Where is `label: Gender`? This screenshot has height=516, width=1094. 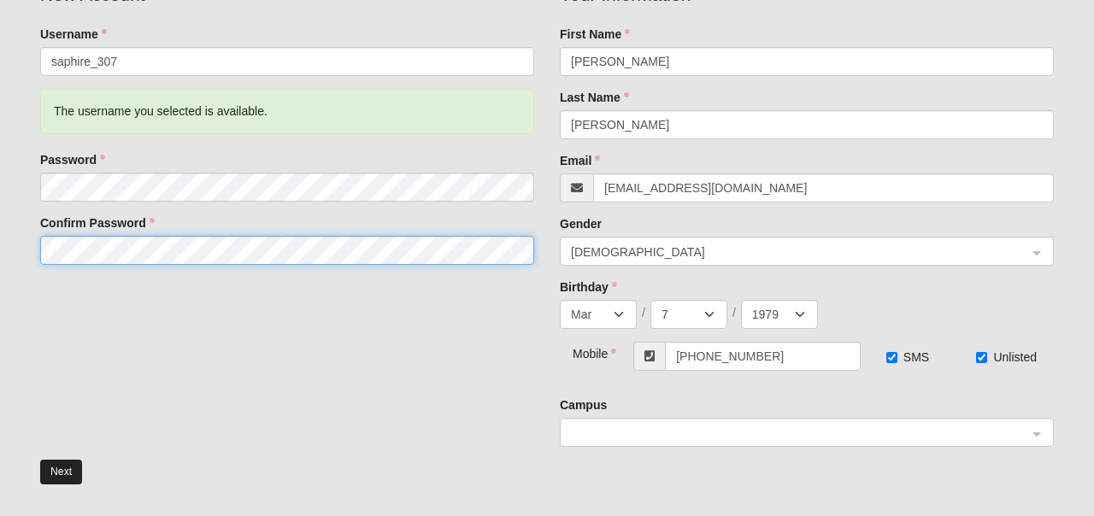 label: Gender is located at coordinates (580, 224).